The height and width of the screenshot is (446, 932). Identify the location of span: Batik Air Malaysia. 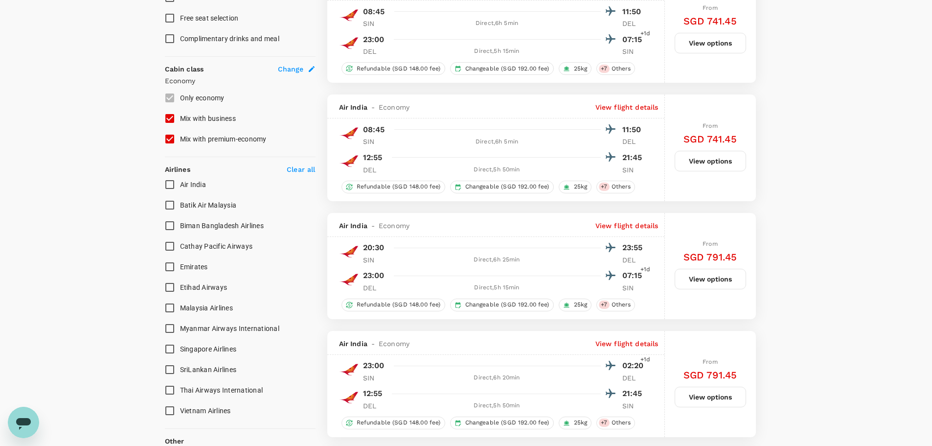
(208, 205).